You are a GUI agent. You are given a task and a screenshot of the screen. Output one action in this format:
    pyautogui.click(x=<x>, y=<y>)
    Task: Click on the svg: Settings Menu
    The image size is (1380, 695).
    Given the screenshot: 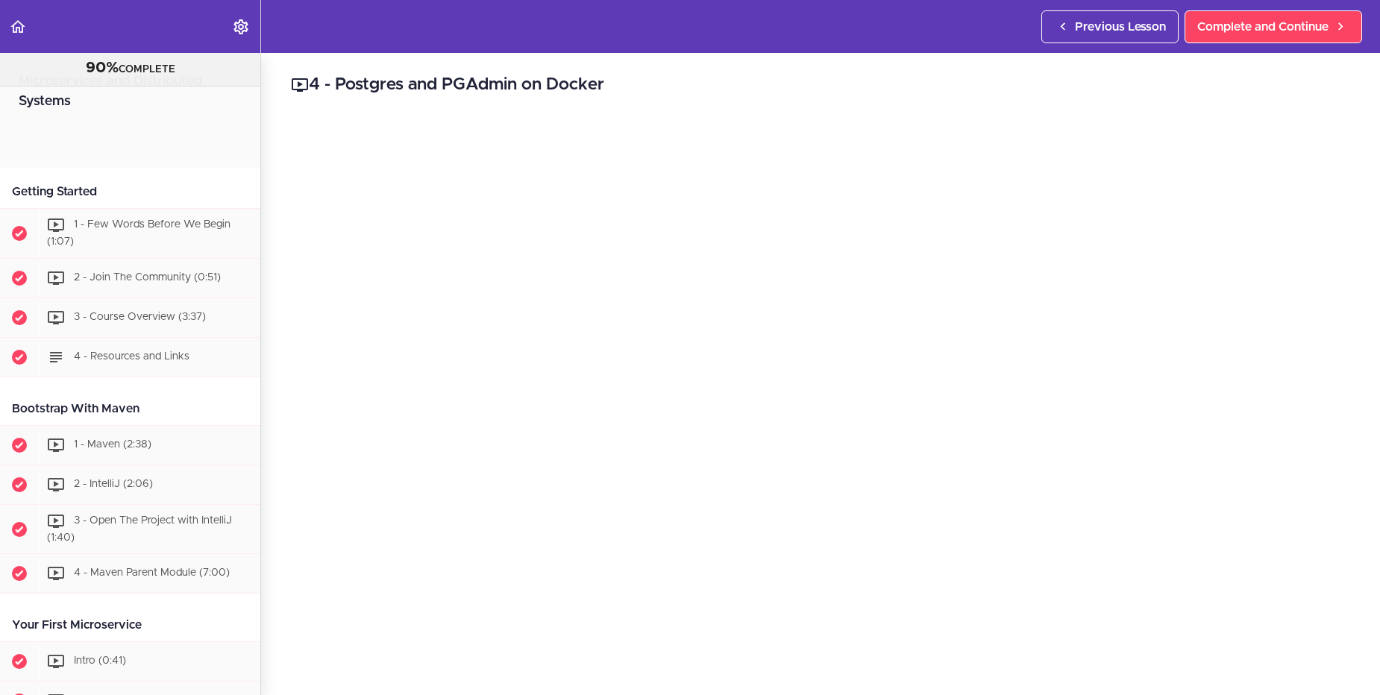 What is the action you would take?
    pyautogui.click(x=241, y=27)
    